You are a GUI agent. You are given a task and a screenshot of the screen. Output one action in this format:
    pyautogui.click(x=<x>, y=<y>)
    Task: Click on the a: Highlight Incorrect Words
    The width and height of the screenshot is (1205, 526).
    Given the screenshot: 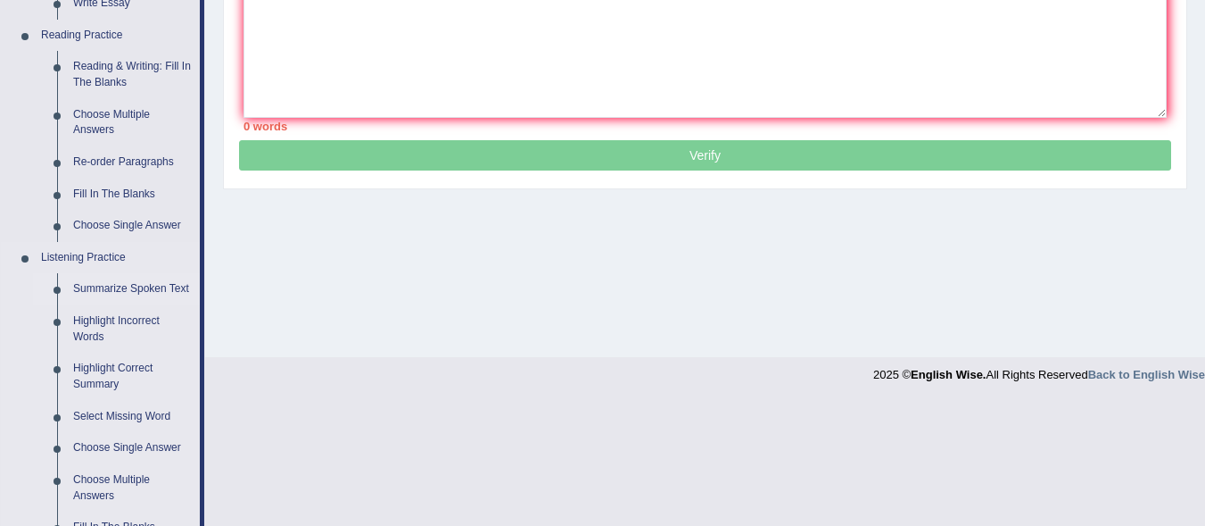 What is the action you would take?
    pyautogui.click(x=132, y=328)
    